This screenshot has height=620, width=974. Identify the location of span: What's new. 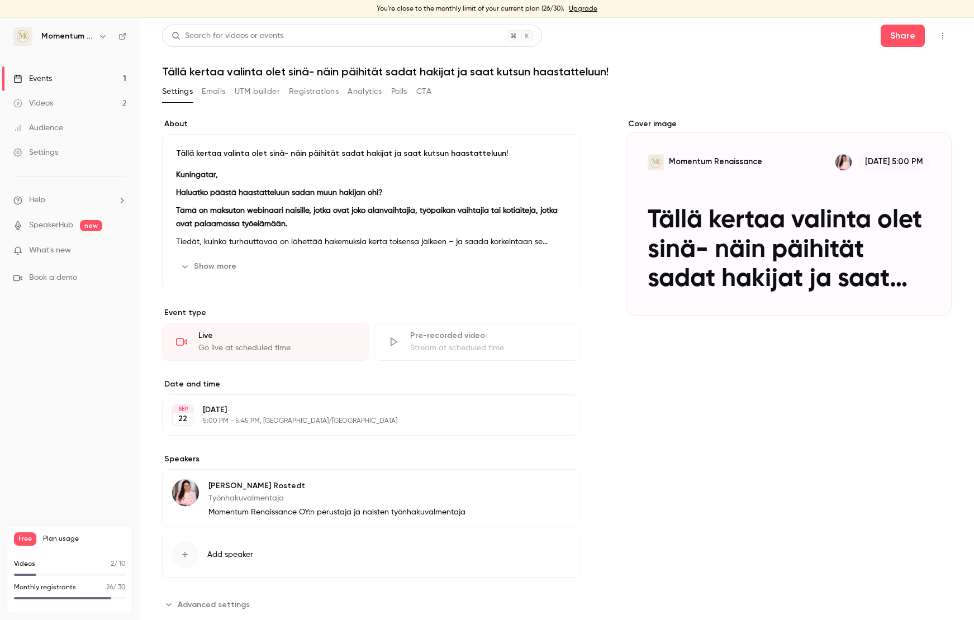
(50, 250).